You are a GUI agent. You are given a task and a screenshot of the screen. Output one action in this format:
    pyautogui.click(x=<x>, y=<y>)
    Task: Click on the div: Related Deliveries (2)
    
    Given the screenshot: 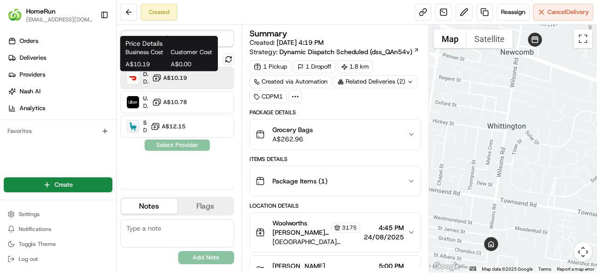 What is the action you would take?
    pyautogui.click(x=375, y=82)
    